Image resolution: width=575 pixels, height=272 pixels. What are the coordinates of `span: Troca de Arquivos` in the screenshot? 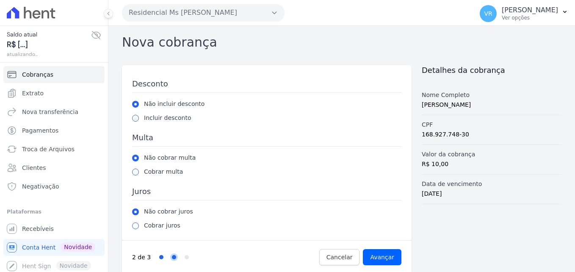 It's located at (48, 149).